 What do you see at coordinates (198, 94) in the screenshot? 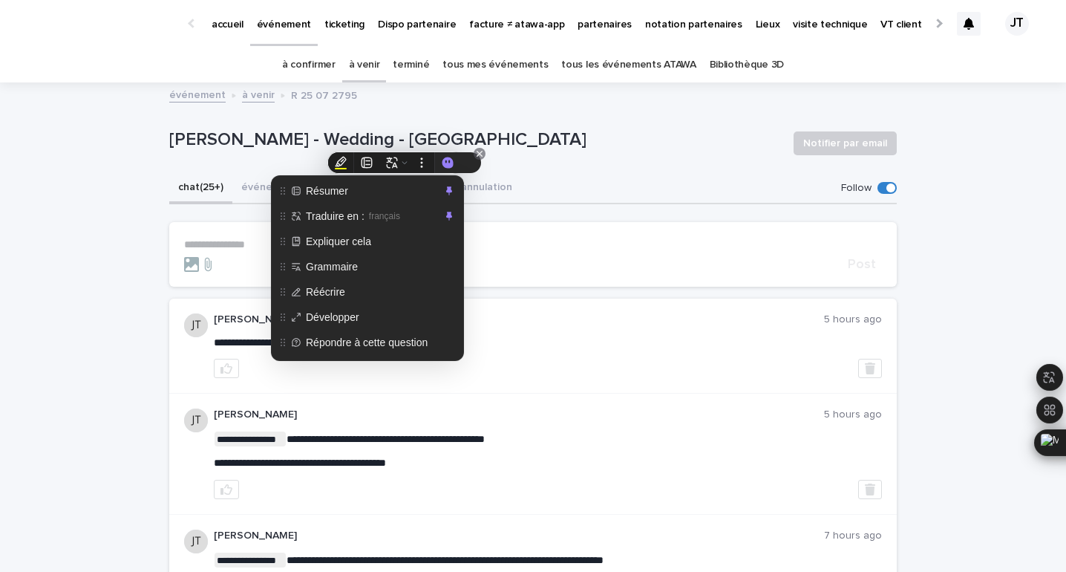
I see `a: événement` at bounding box center [198, 94].